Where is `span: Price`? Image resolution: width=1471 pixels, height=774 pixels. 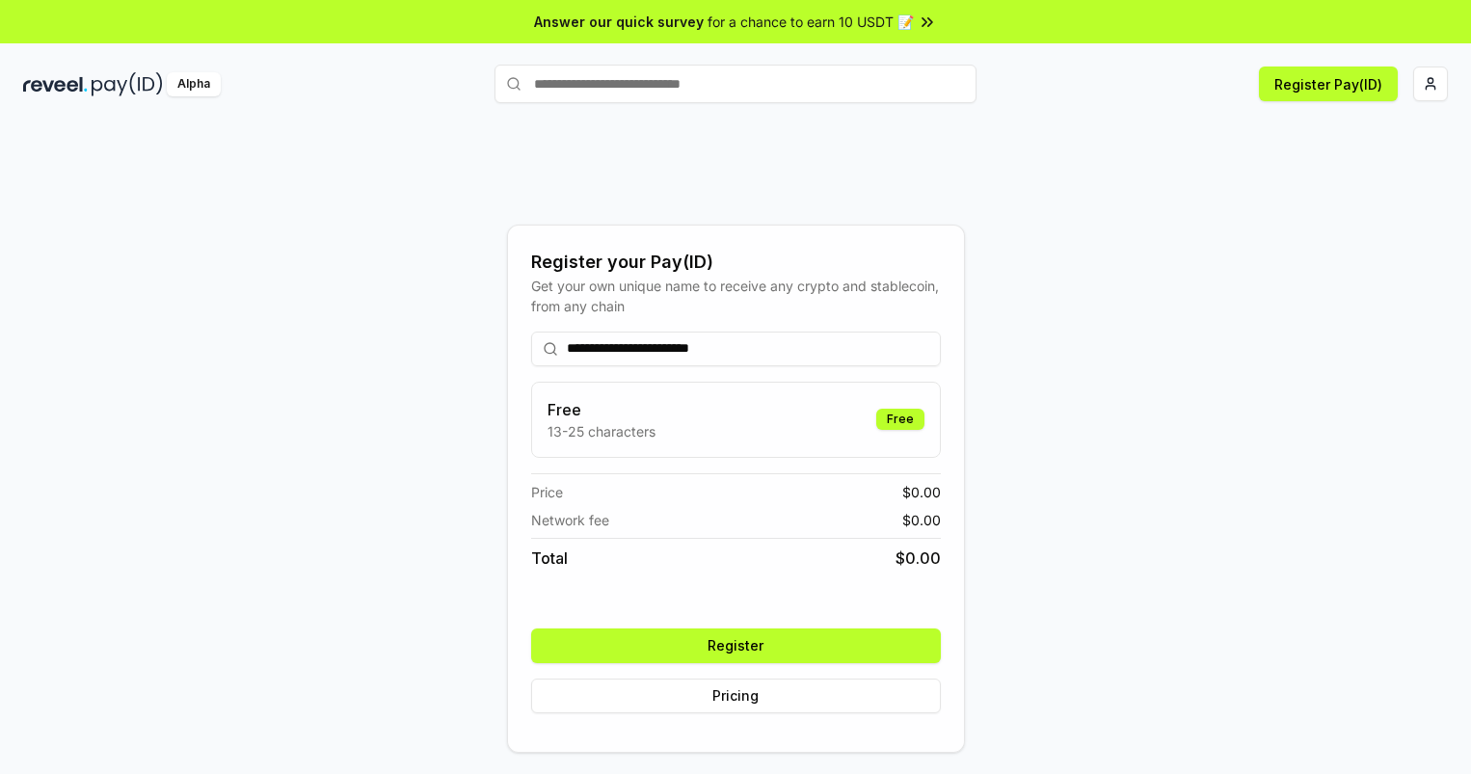 span: Price is located at coordinates (546, 491).